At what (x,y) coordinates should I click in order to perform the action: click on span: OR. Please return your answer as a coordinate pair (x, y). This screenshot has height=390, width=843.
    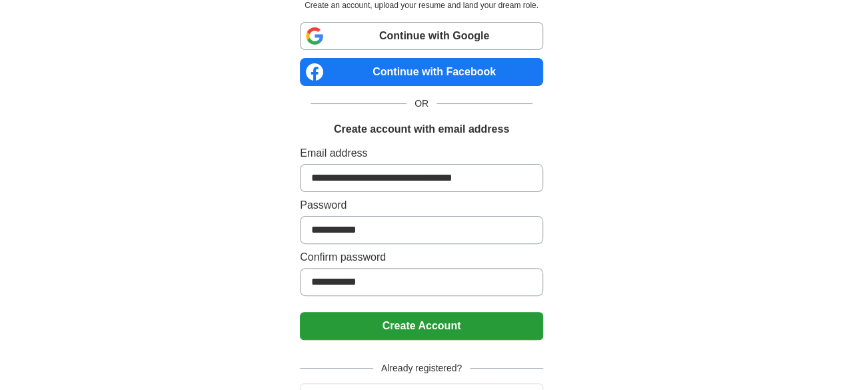
    Looking at the image, I should click on (421, 103).